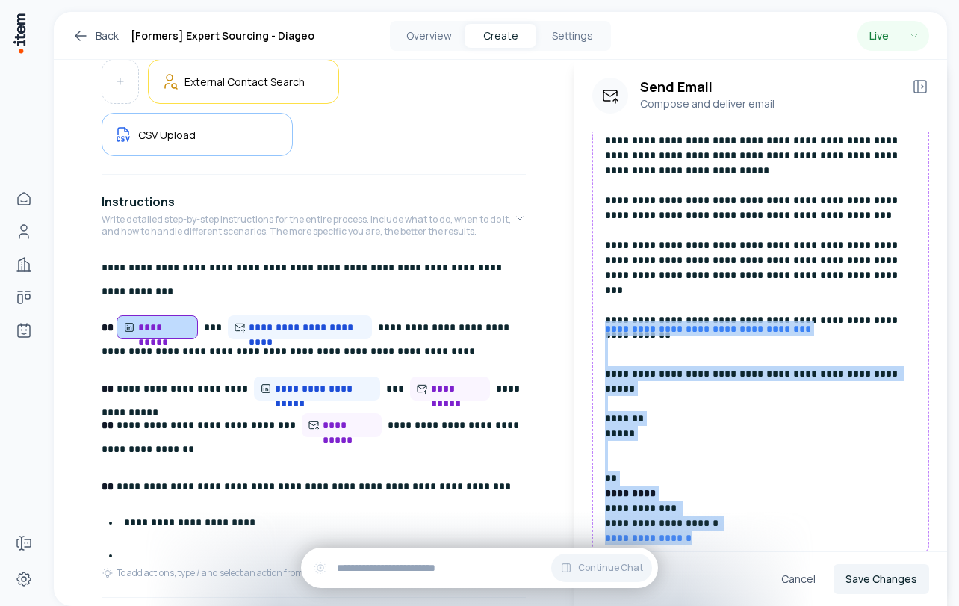 The width and height of the screenshot is (959, 606). What do you see at coordinates (314, 423) in the screenshot?
I see `div: InstructionsWrite detailed step-by-step instructions for the entire process. Include what to do, ...` at bounding box center [314, 423].